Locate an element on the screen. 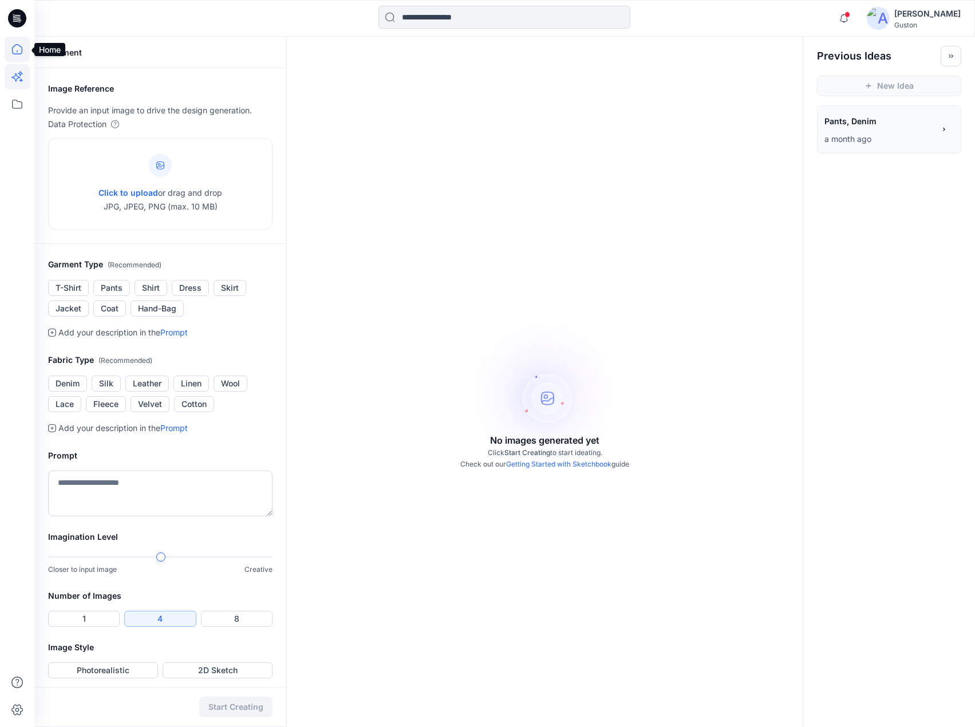 The image size is (975, 727). button: Dress is located at coordinates (190, 288).